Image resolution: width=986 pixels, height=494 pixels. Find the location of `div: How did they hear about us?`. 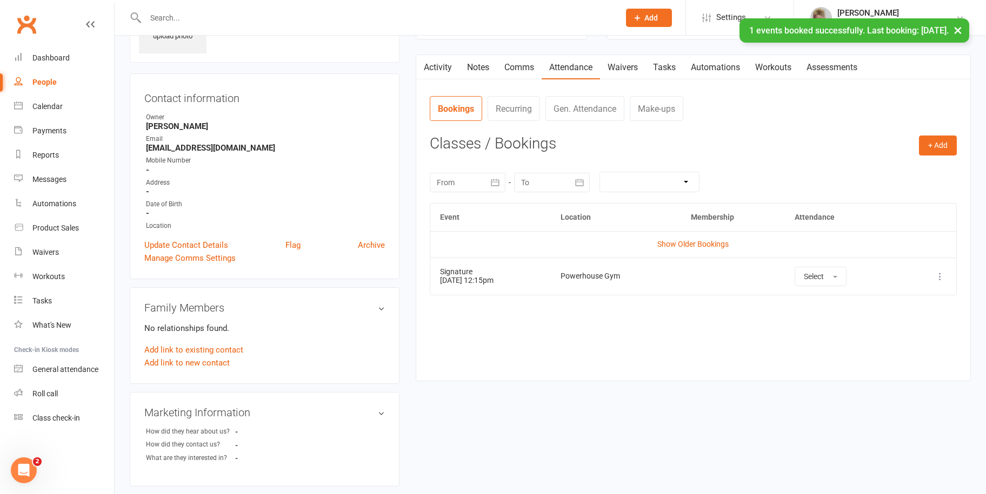

div: How did they hear about us? is located at coordinates (190, 432).